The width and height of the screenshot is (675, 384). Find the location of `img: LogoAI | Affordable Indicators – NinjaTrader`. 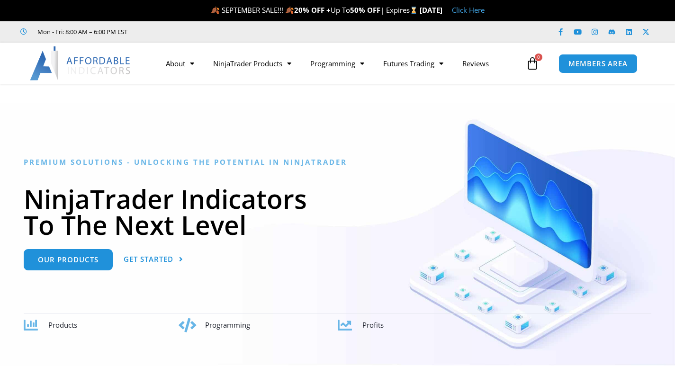

img: LogoAI | Affordable Indicators – NinjaTrader is located at coordinates (81, 64).